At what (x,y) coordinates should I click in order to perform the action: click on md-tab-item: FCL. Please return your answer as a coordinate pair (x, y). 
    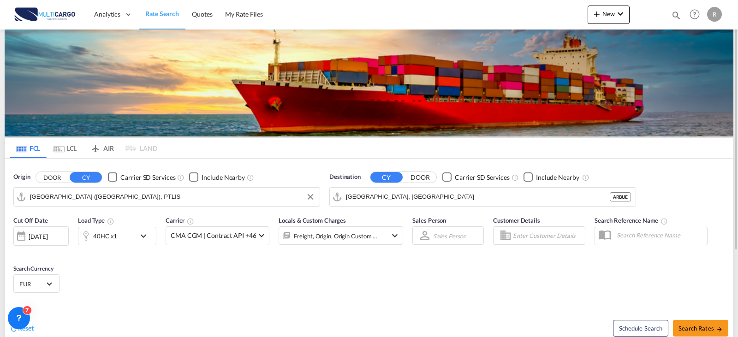
    Looking at the image, I should click on (28, 148).